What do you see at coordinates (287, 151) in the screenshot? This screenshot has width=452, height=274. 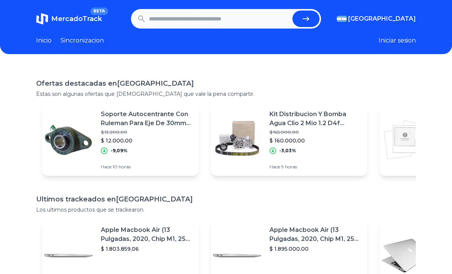 I see `p: -3,03%` at bounding box center [287, 151].